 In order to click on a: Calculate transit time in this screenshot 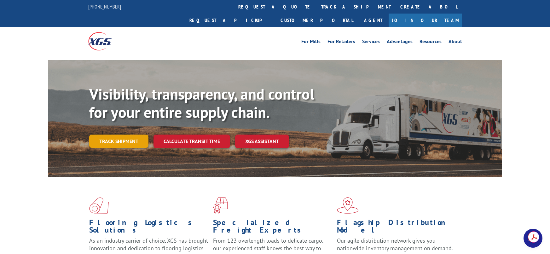, I will do `click(192, 141)`.